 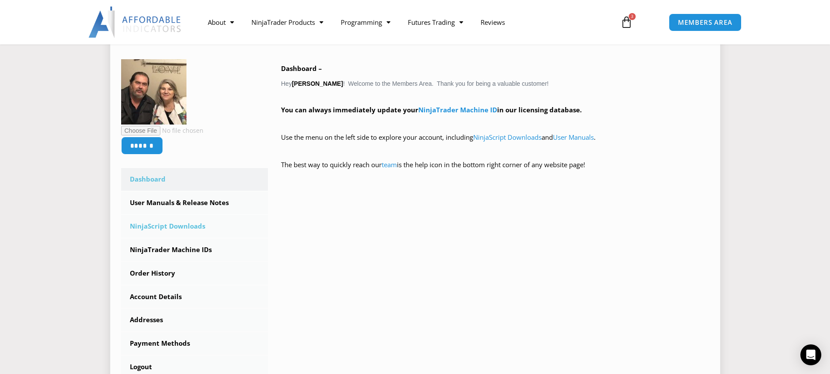 I want to click on a: NinjaTrader Machine IDs, so click(x=195, y=250).